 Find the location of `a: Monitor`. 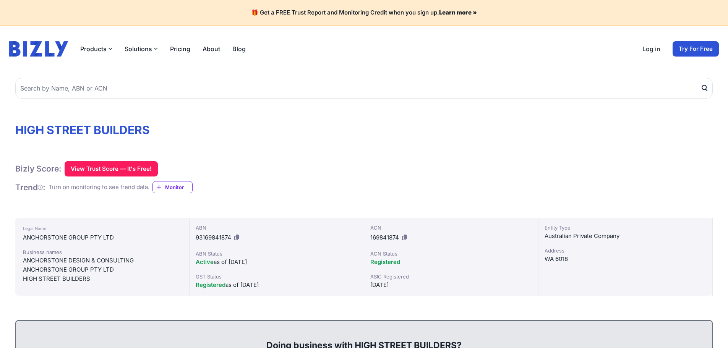

a: Monitor is located at coordinates (172, 187).